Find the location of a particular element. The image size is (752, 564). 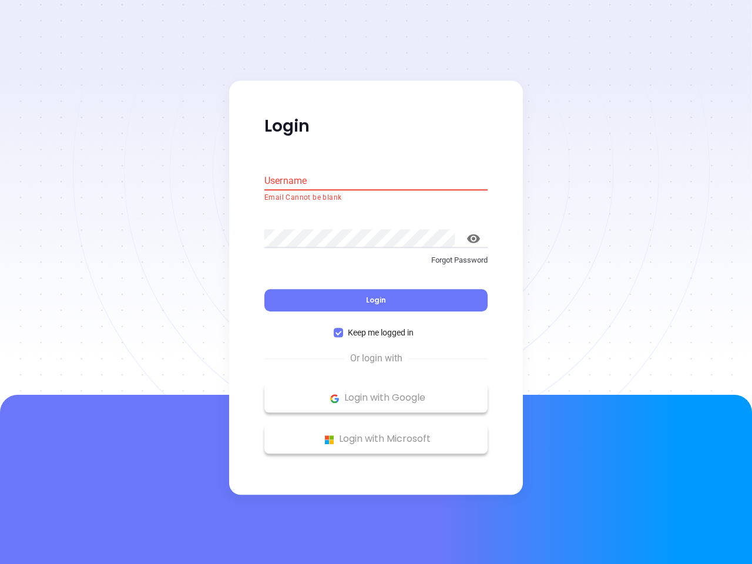

img: Microsoft Logo is located at coordinates (329, 439).